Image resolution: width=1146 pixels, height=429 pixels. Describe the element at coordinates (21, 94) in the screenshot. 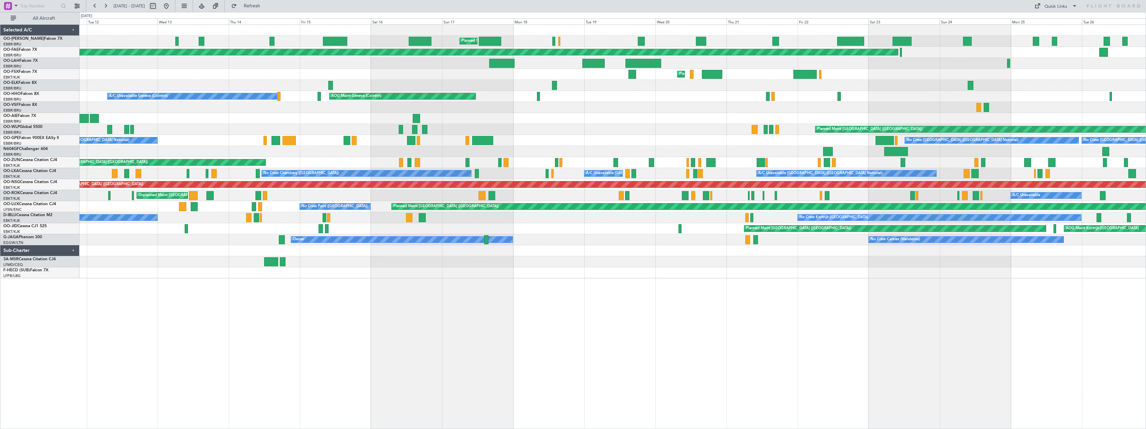

I see `a: OO-HHOFalcon 8X` at that location.